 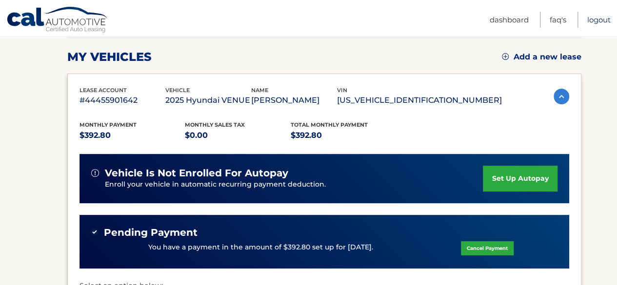 I want to click on a: Add a new lease, so click(x=541, y=57).